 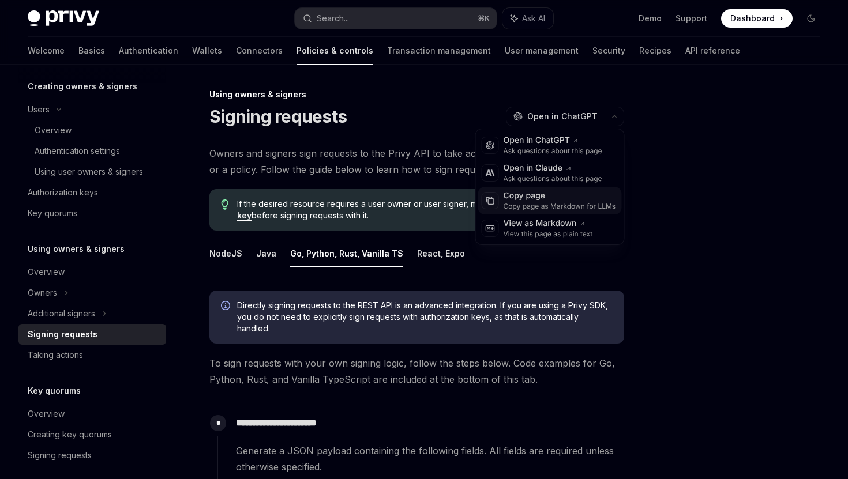 I want to click on h5: Using owners & signers, so click(x=76, y=249).